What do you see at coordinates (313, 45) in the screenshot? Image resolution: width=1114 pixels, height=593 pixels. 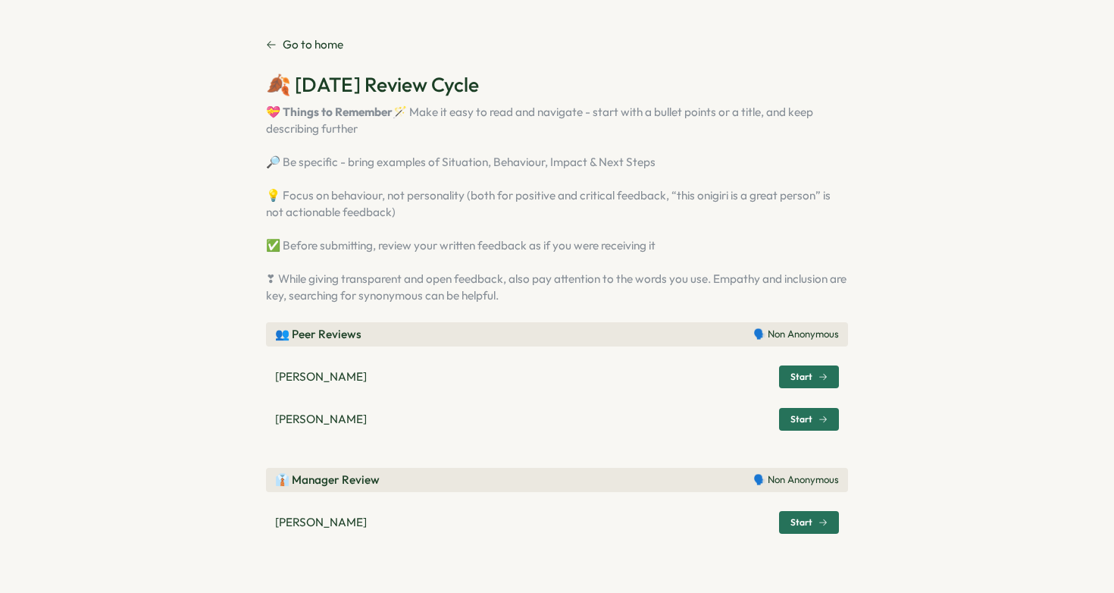 I see `p: Go to home` at bounding box center [313, 45].